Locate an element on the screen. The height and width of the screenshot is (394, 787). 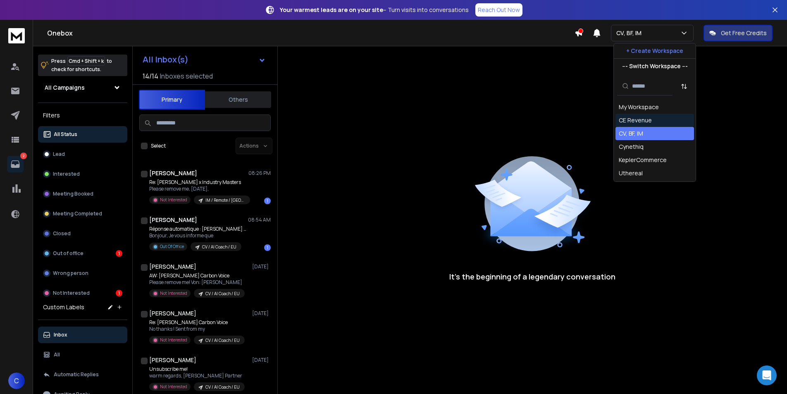
p: Reach Out Now is located at coordinates (499, 10).